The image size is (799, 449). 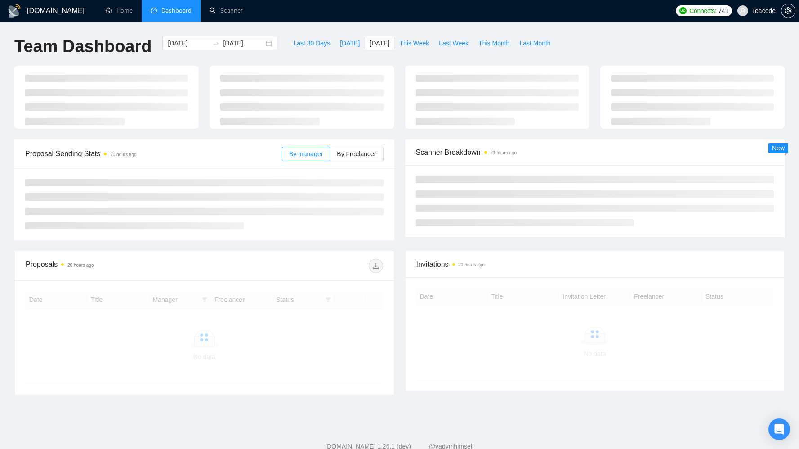 What do you see at coordinates (176, 10) in the screenshot?
I see `span: Dashboard` at bounding box center [176, 10].